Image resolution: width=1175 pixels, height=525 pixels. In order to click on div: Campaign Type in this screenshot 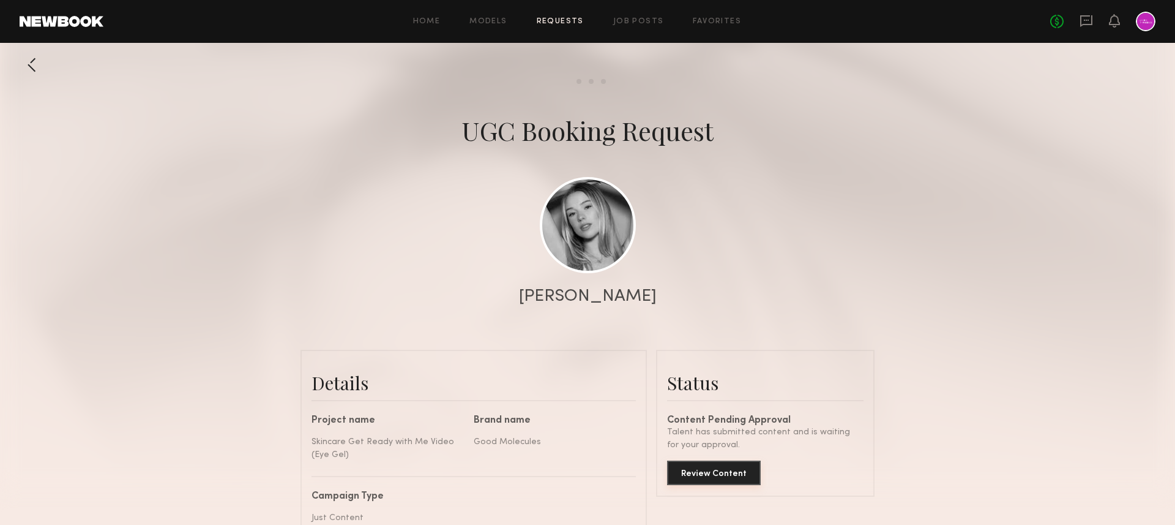, I will do `click(469, 496)`.